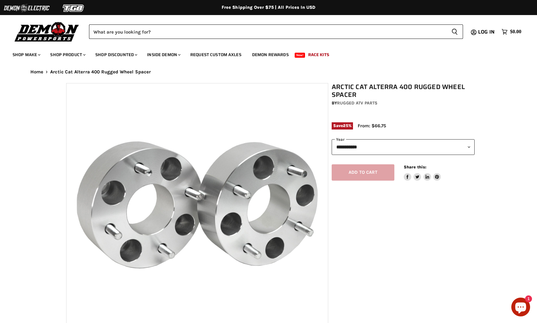  What do you see at coordinates (264, 53) in the screenshot?
I see `ul: Main menu` at bounding box center [264, 53].